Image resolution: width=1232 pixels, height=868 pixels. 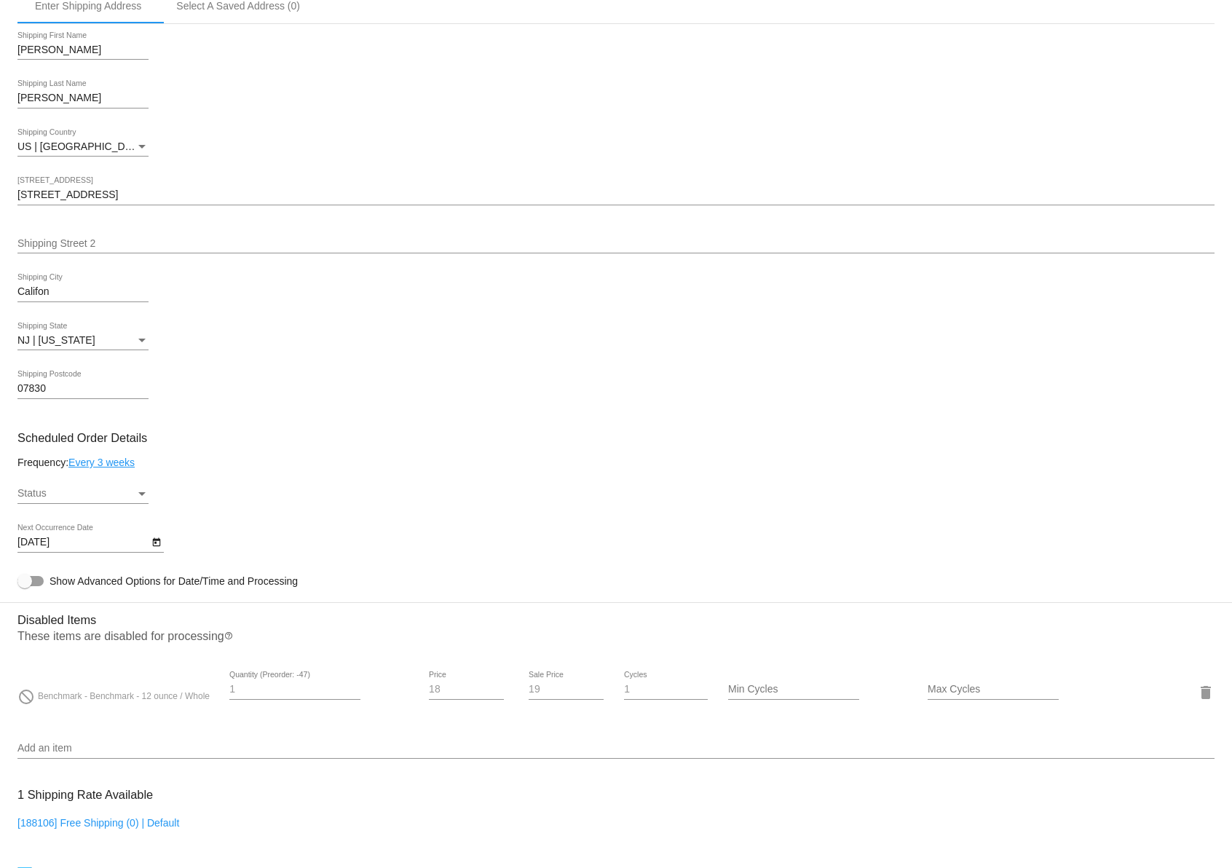 I want to click on input: Shipping City, so click(x=83, y=292).